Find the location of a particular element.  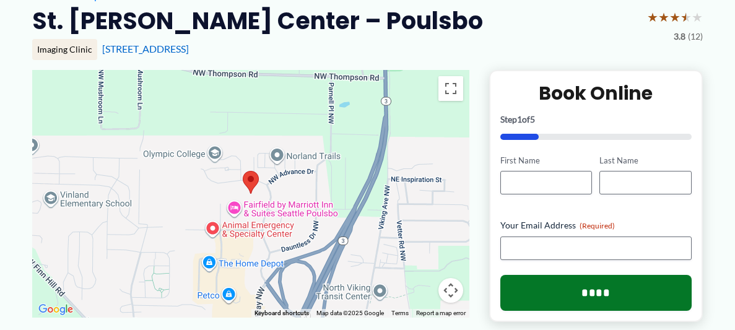

span: 1 is located at coordinates (519, 119).